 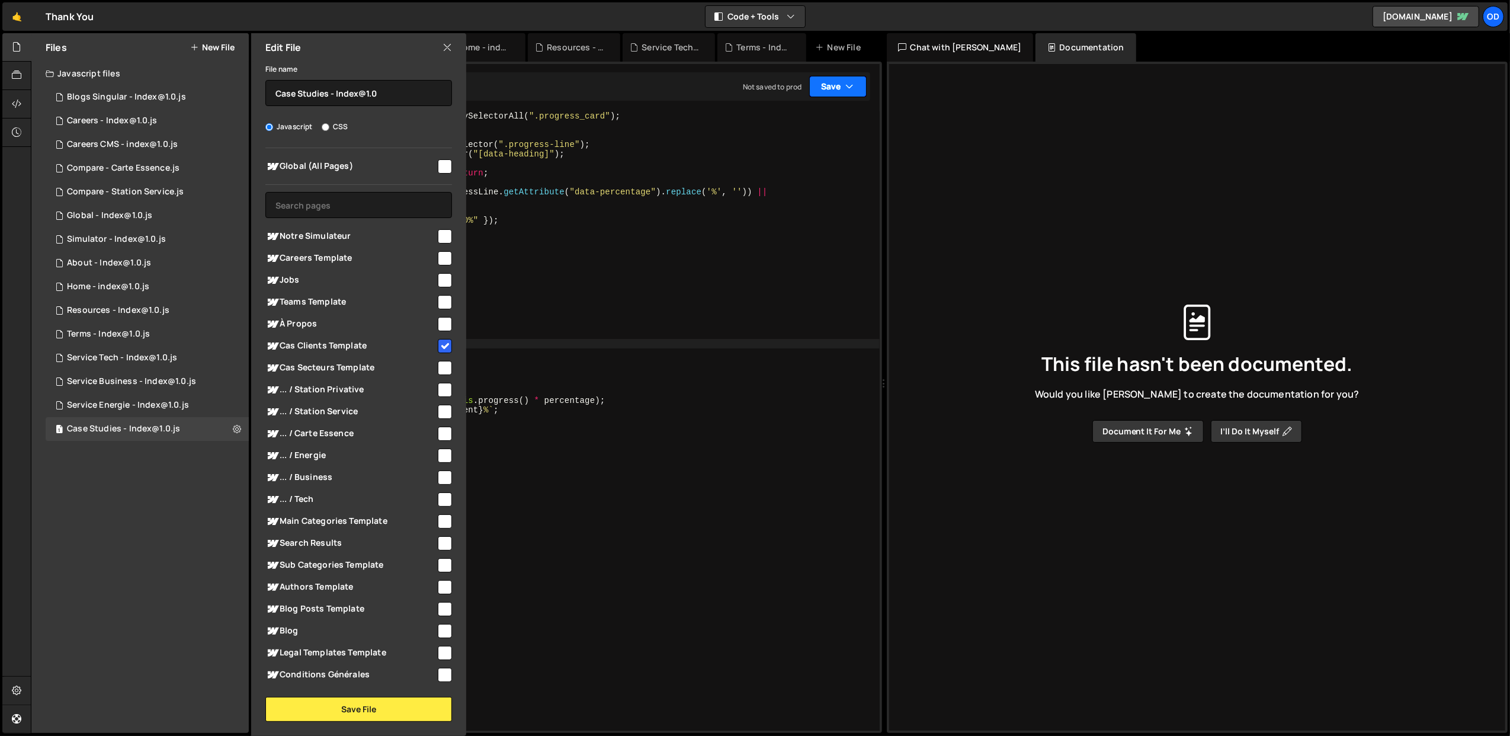 What do you see at coordinates (59, 430) in the screenshot?
I see `span: 1` at bounding box center [59, 430].